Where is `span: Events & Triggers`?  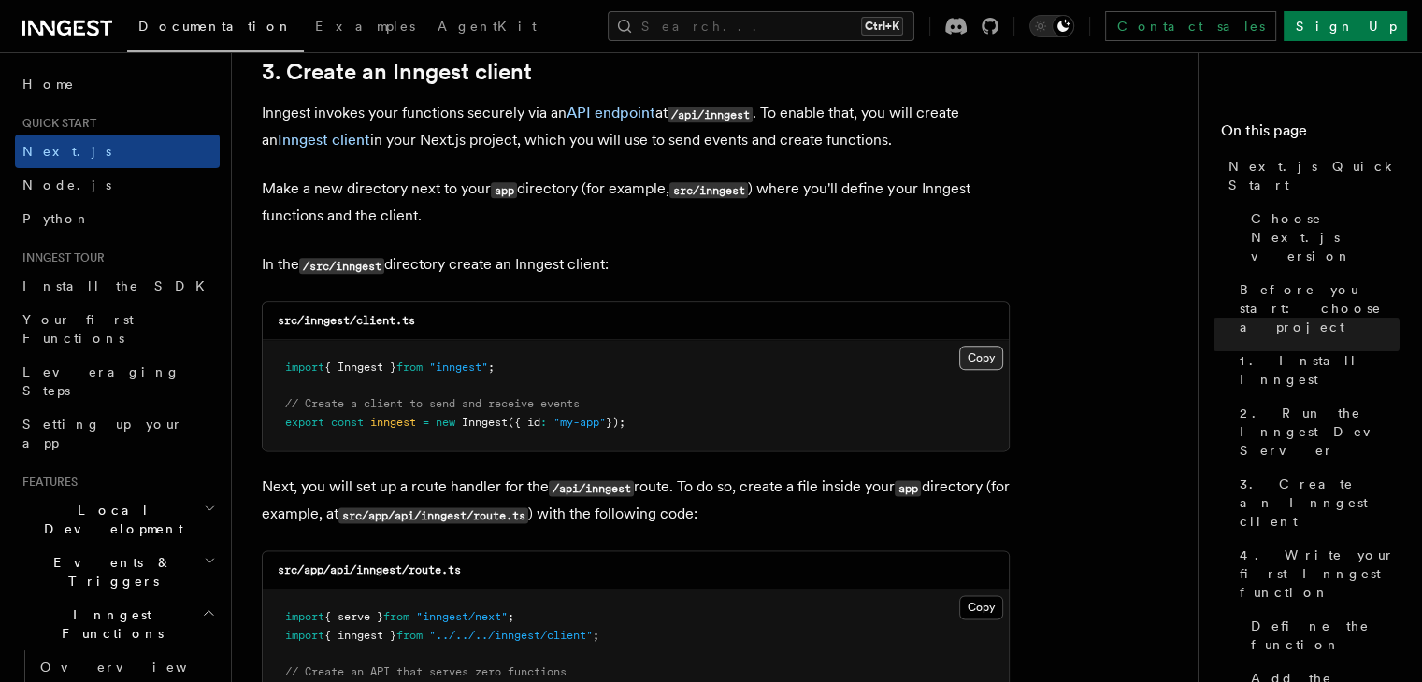
span: Events & Triggers is located at coordinates (109, 572).